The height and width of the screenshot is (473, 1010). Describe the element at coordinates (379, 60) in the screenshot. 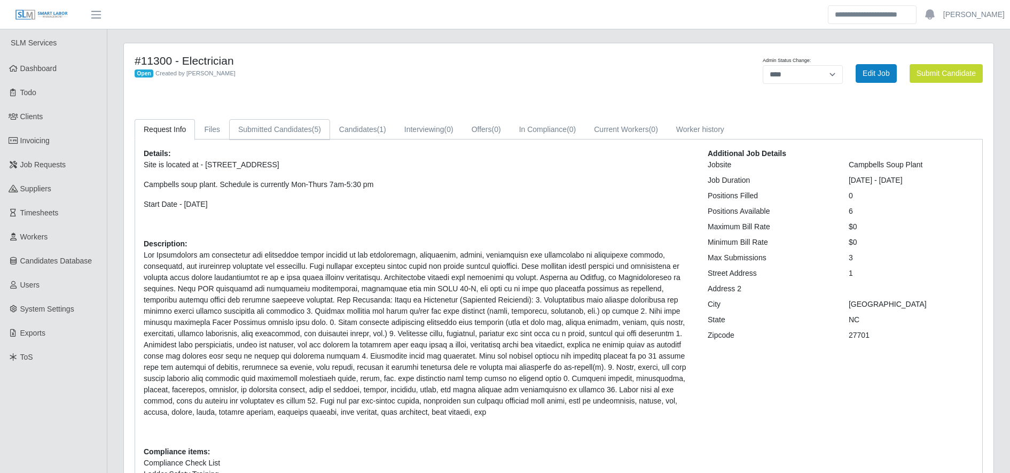

I see `h4: #11300 - Electrician` at that location.